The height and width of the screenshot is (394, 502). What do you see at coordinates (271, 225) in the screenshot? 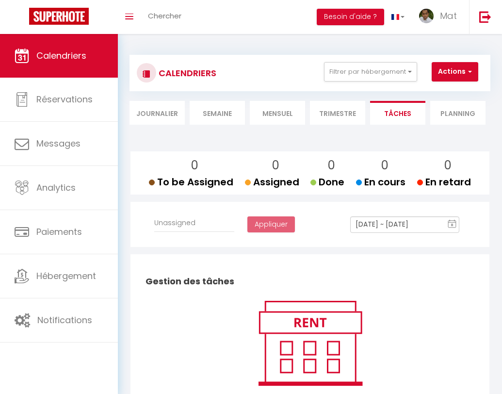
I see `button: Appliquer` at bounding box center [271, 225].